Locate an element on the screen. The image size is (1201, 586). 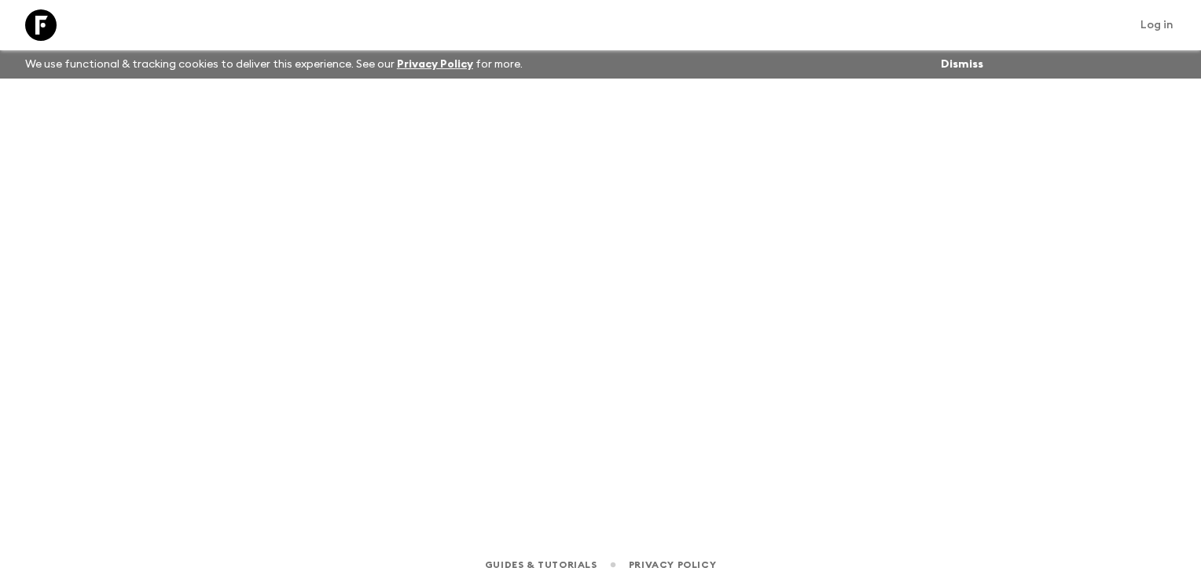
a: Guides & Tutorials is located at coordinates (541, 565).